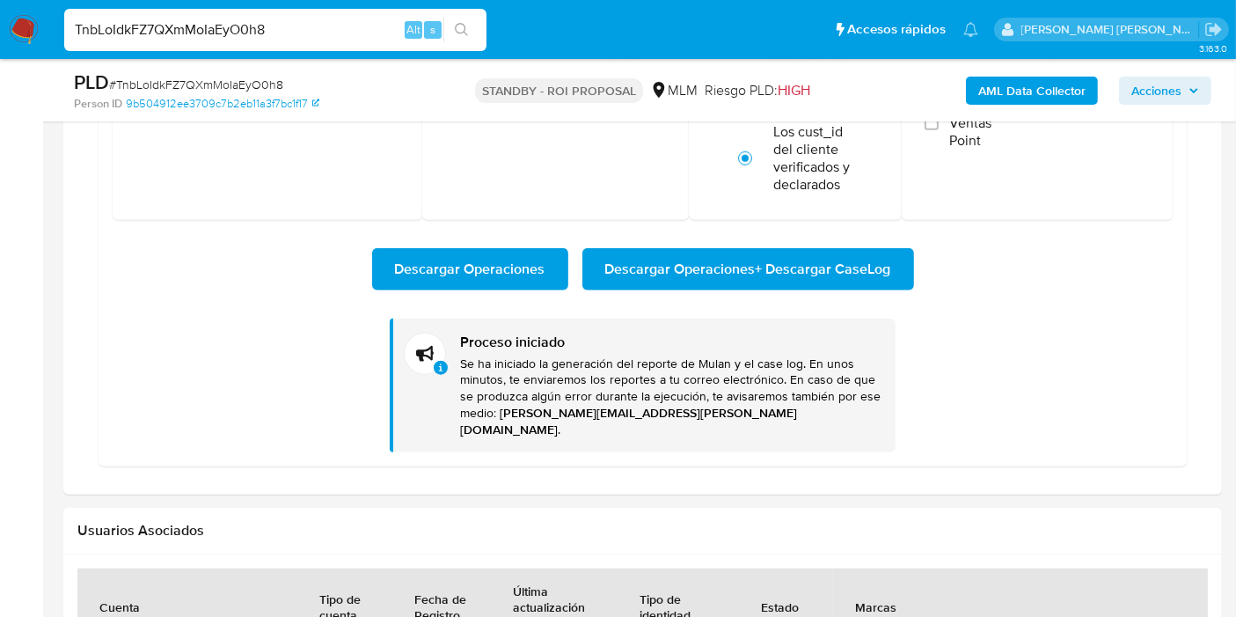  Describe the element at coordinates (794, 90) in the screenshot. I see `span: HIGH` at that location.